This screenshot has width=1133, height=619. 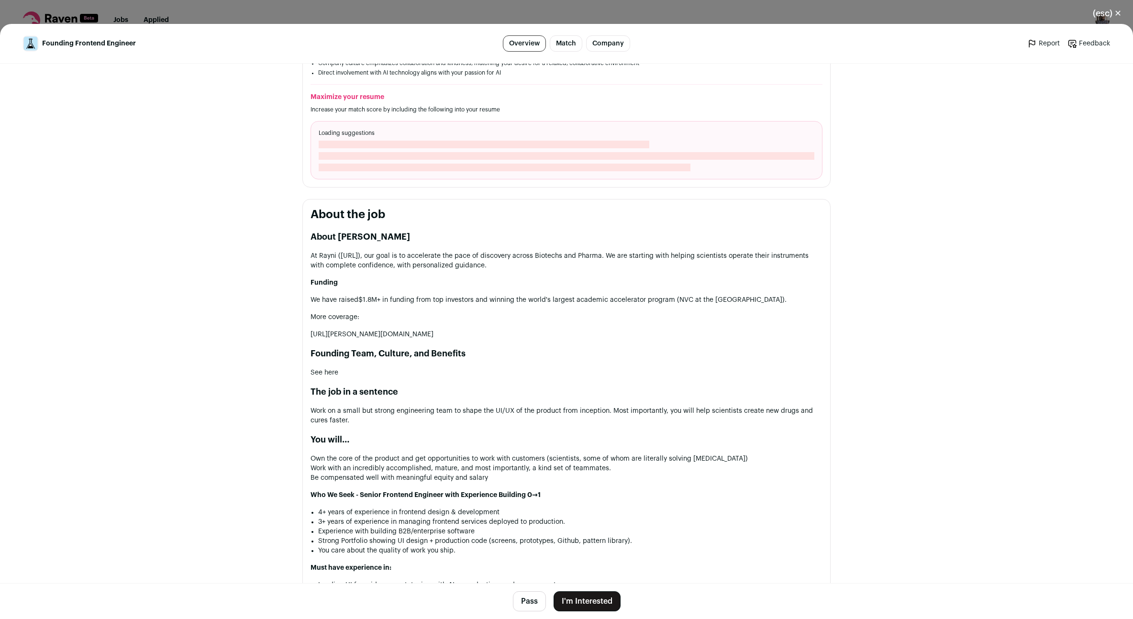 I want to click on li: You care about the quality of work you ship., so click(x=570, y=551).